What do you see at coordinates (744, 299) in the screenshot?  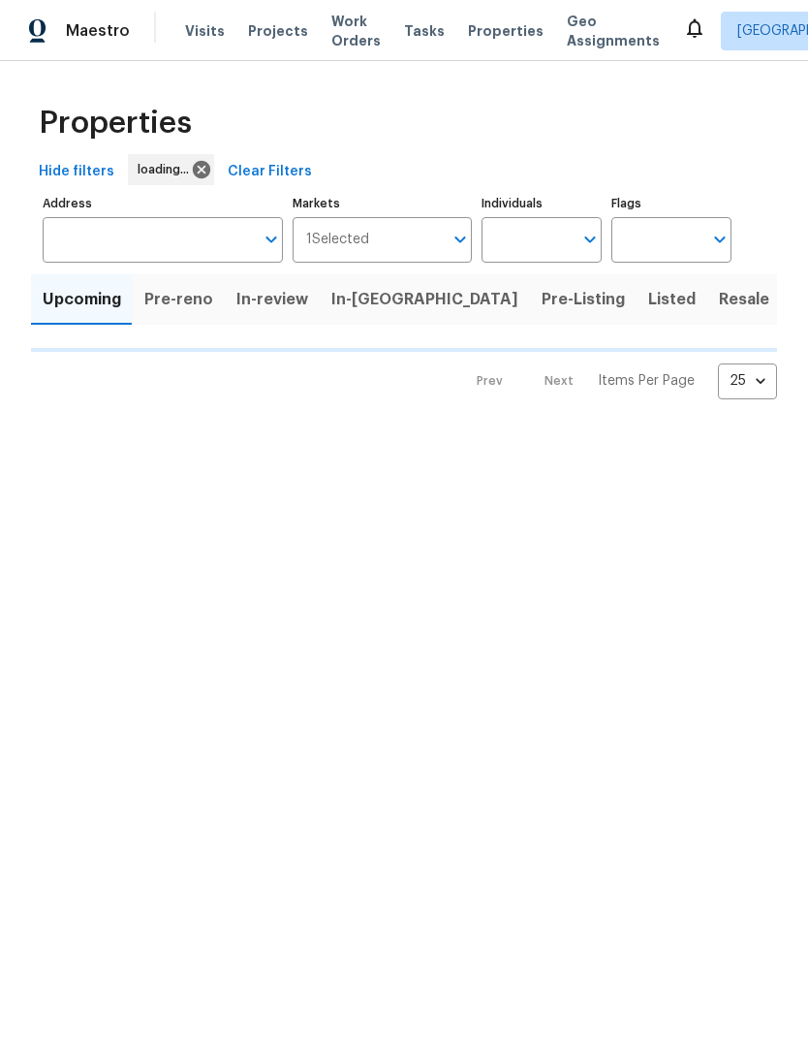 I see `span: Resale` at bounding box center [744, 299].